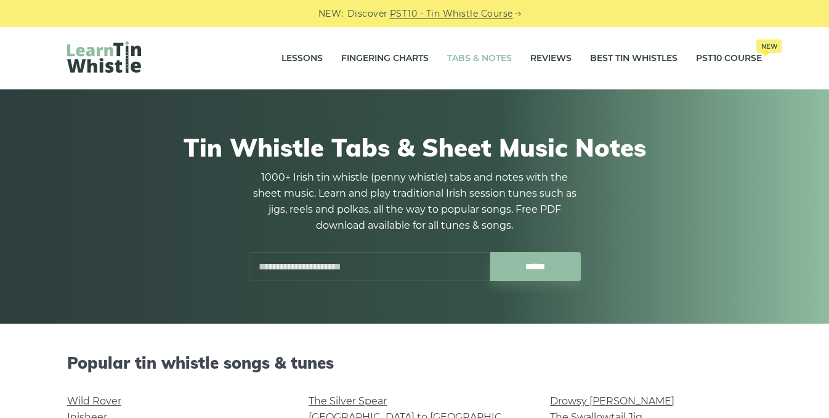 Image resolution: width=829 pixels, height=418 pixels. I want to click on a: Fingering Charts, so click(385, 59).